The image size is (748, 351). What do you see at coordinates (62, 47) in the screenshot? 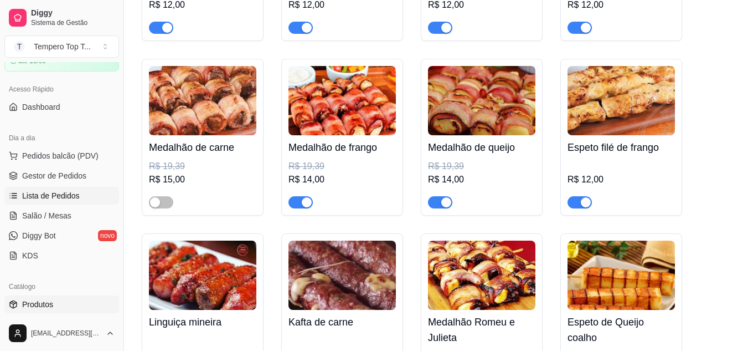
I see `div: Tempero Top T ...` at bounding box center [62, 47].